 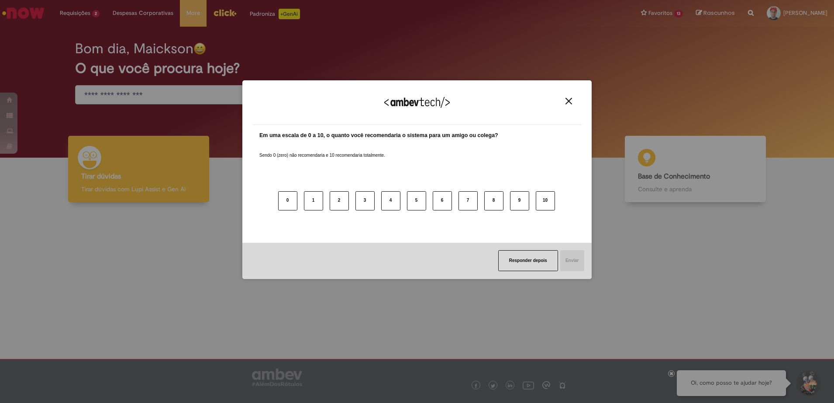 What do you see at coordinates (417, 102) in the screenshot?
I see `img: Logo Ambevtech` at bounding box center [417, 102].